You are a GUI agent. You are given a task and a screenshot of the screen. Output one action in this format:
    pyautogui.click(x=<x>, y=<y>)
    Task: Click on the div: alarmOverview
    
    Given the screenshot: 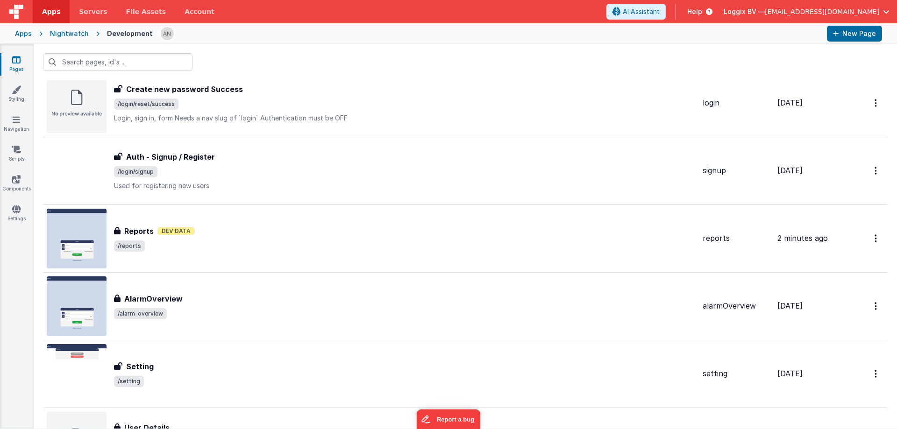 What is the action you would take?
    pyautogui.click(x=736, y=306)
    